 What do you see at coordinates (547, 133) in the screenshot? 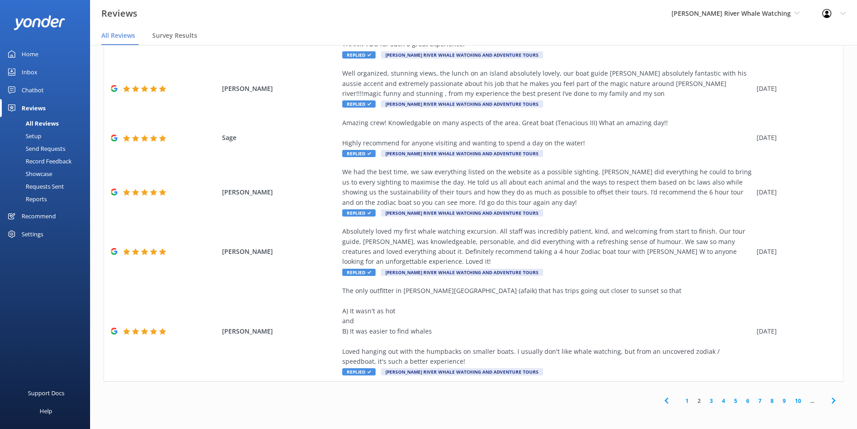
I see `div: Amazing crew! Knowledgable on many aspects of the area. Great boat (Tenacious III) What an amazin...` at bounding box center [547, 133].